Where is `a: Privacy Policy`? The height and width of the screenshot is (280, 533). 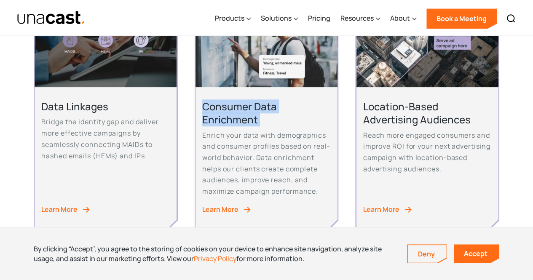
a: Privacy Policy is located at coordinates (215, 259).